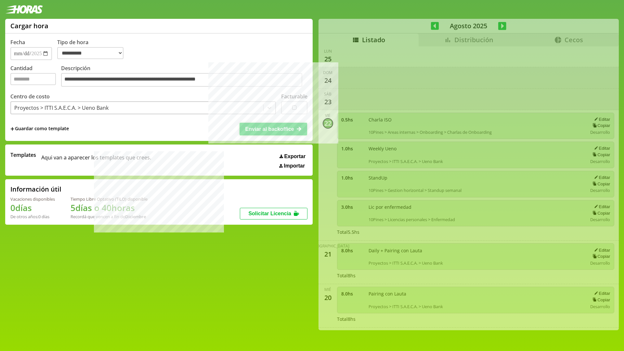 The image size is (624, 351). What do you see at coordinates (29, 26) in the screenshot?
I see `h1: Cargar hora` at bounding box center [29, 26].